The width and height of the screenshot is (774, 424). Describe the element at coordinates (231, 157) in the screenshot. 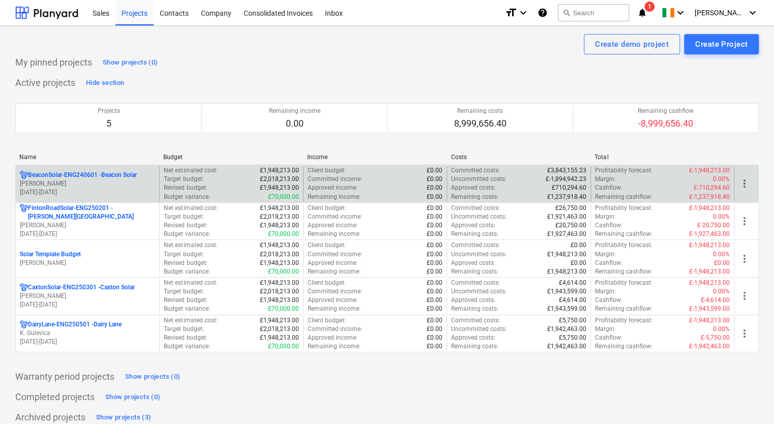

I see `div: Budget` at that location.